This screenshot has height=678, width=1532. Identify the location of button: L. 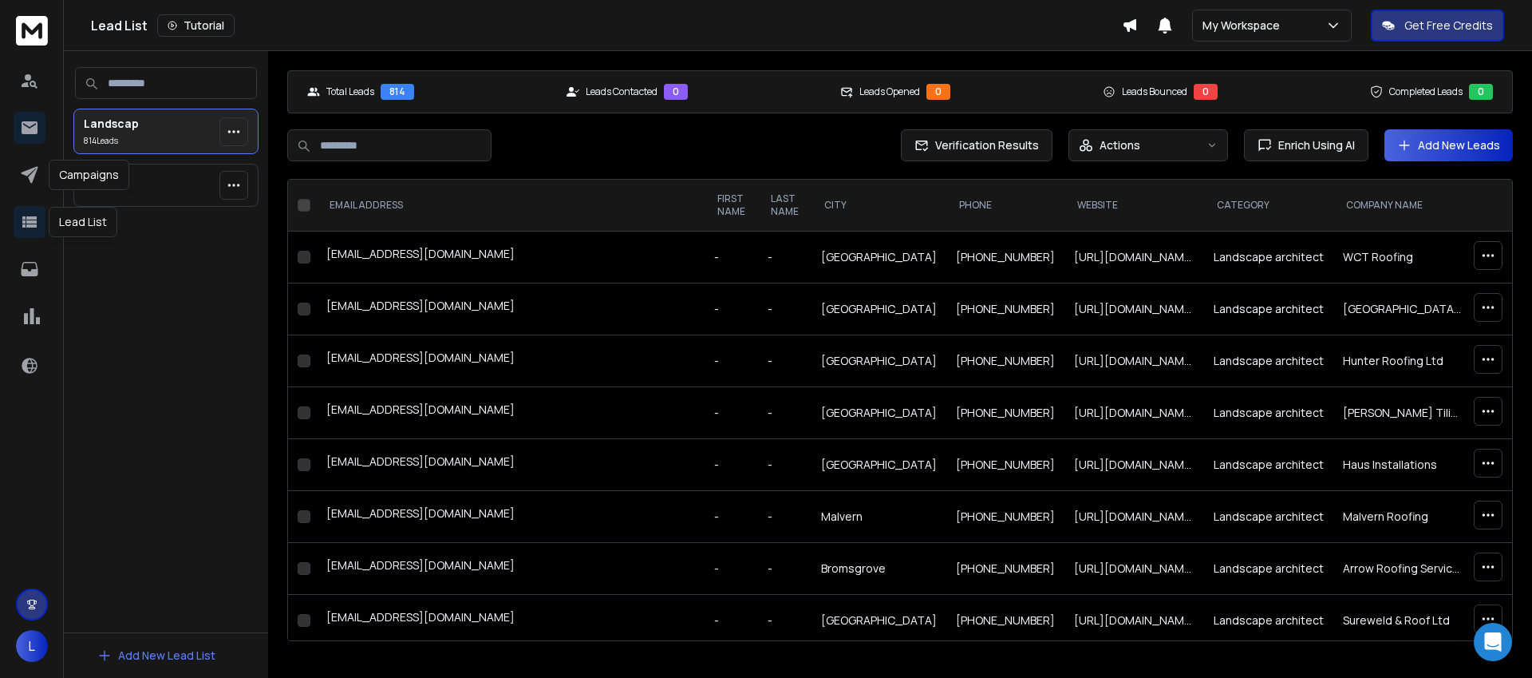
(32, 646).